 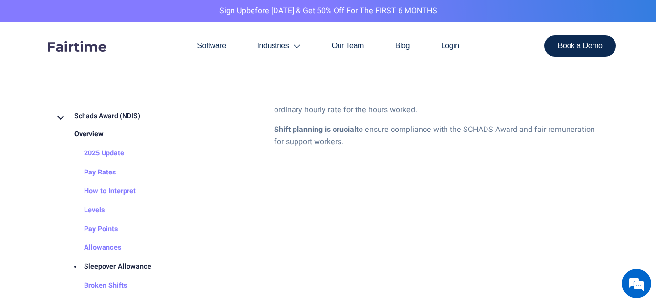 What do you see at coordinates (437, 136) in the screenshot?
I see `p: to ensure compliance with the SCHADS Award and fair remuneration for support workers.` at bounding box center [437, 136].